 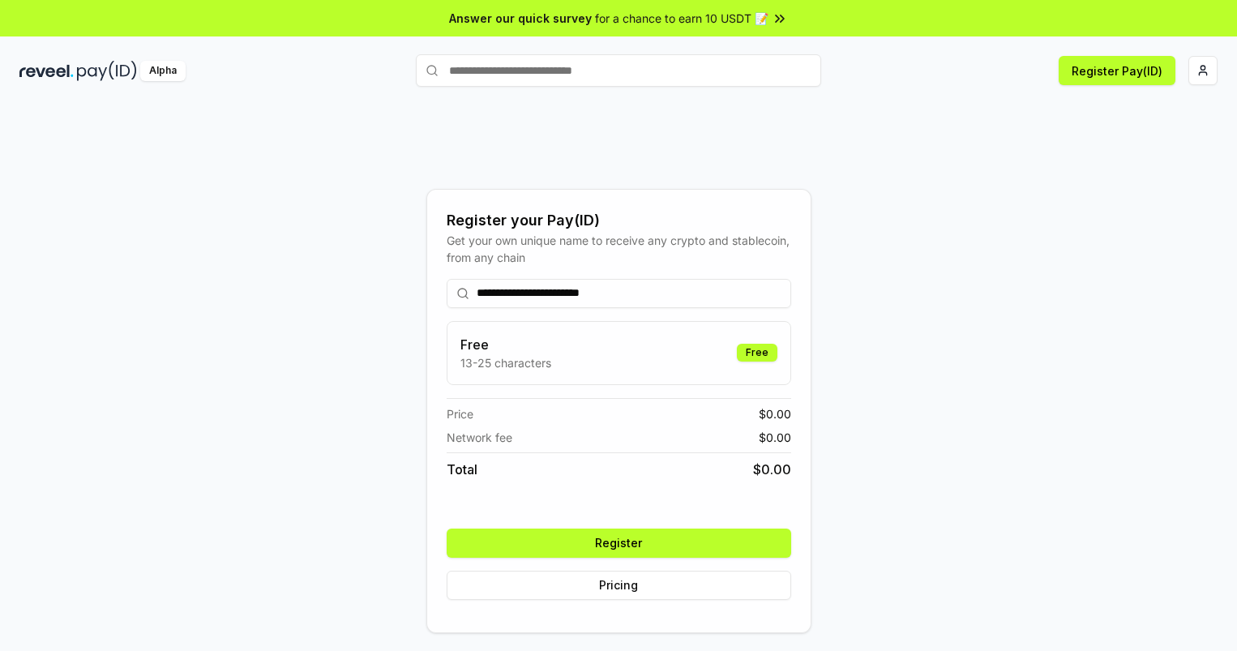 What do you see at coordinates (506, 362) in the screenshot?
I see `p: 13-25 characters` at bounding box center [506, 362].